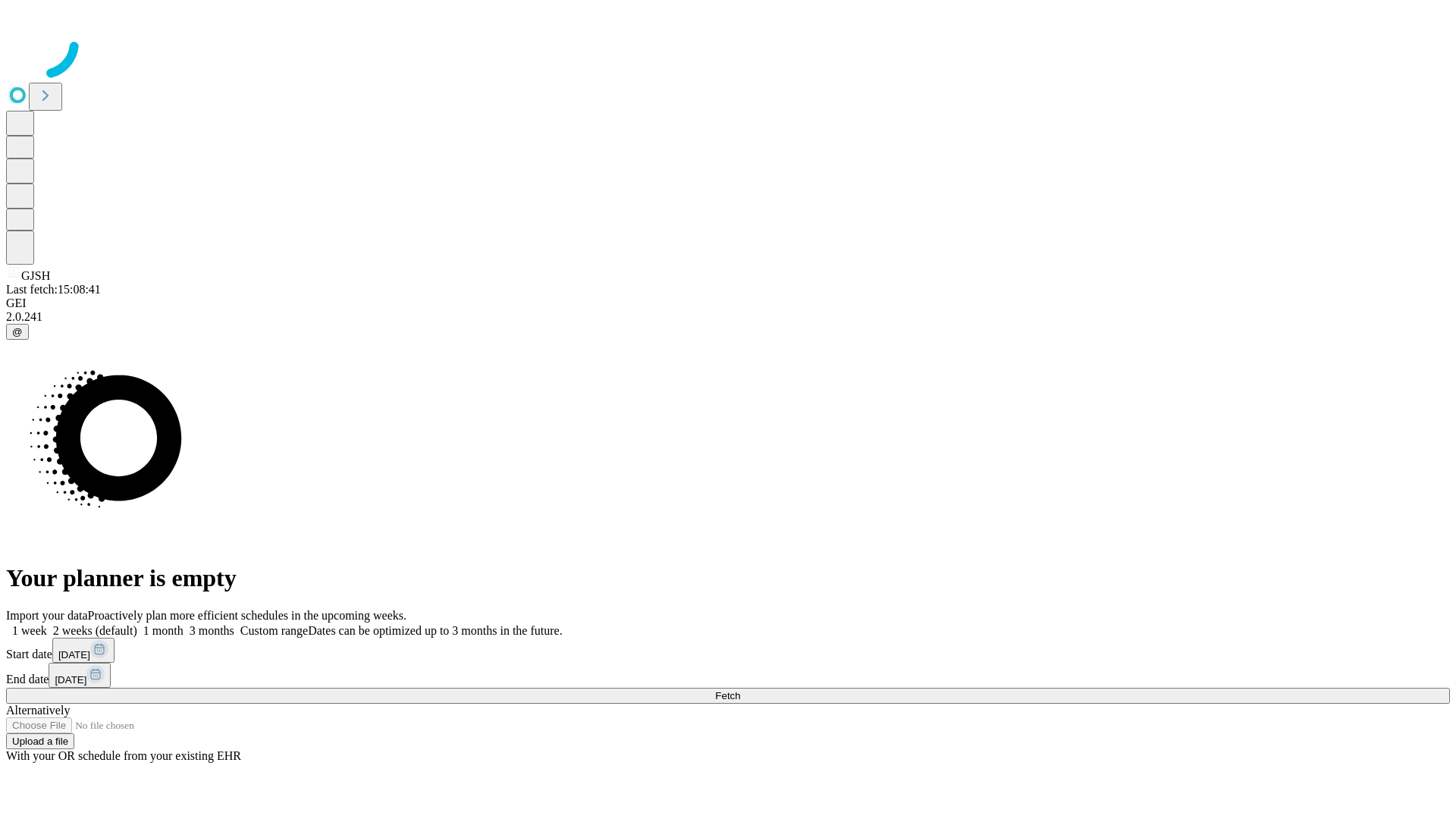 This screenshot has height=819, width=1456. I want to click on span: 2 weeks (default), so click(95, 630).